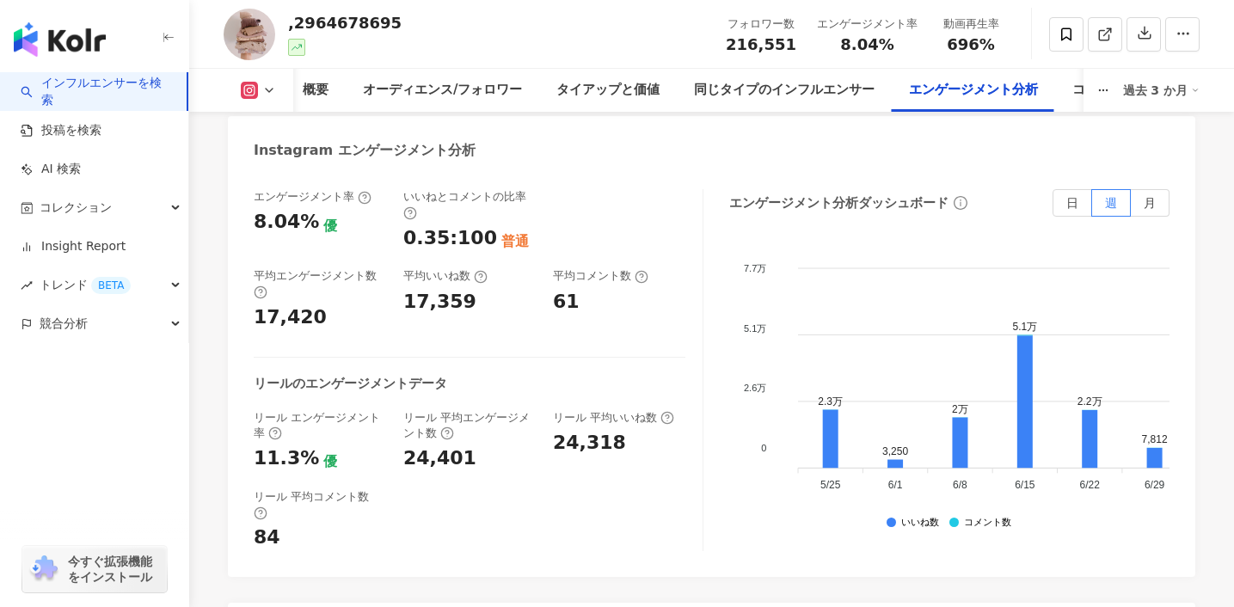 The width and height of the screenshot is (1234, 607). What do you see at coordinates (450, 238) in the screenshot?
I see `div: 0.35:100` at bounding box center [450, 238].